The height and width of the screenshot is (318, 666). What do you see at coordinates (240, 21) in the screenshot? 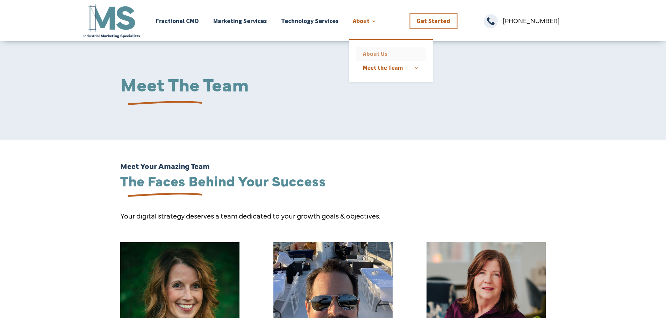
I see `a: Marketing Services` at bounding box center [240, 21].